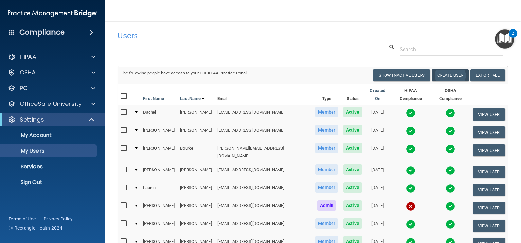  What do you see at coordinates (512, 38) in the screenshot?
I see `div: 2` at bounding box center [512, 38].